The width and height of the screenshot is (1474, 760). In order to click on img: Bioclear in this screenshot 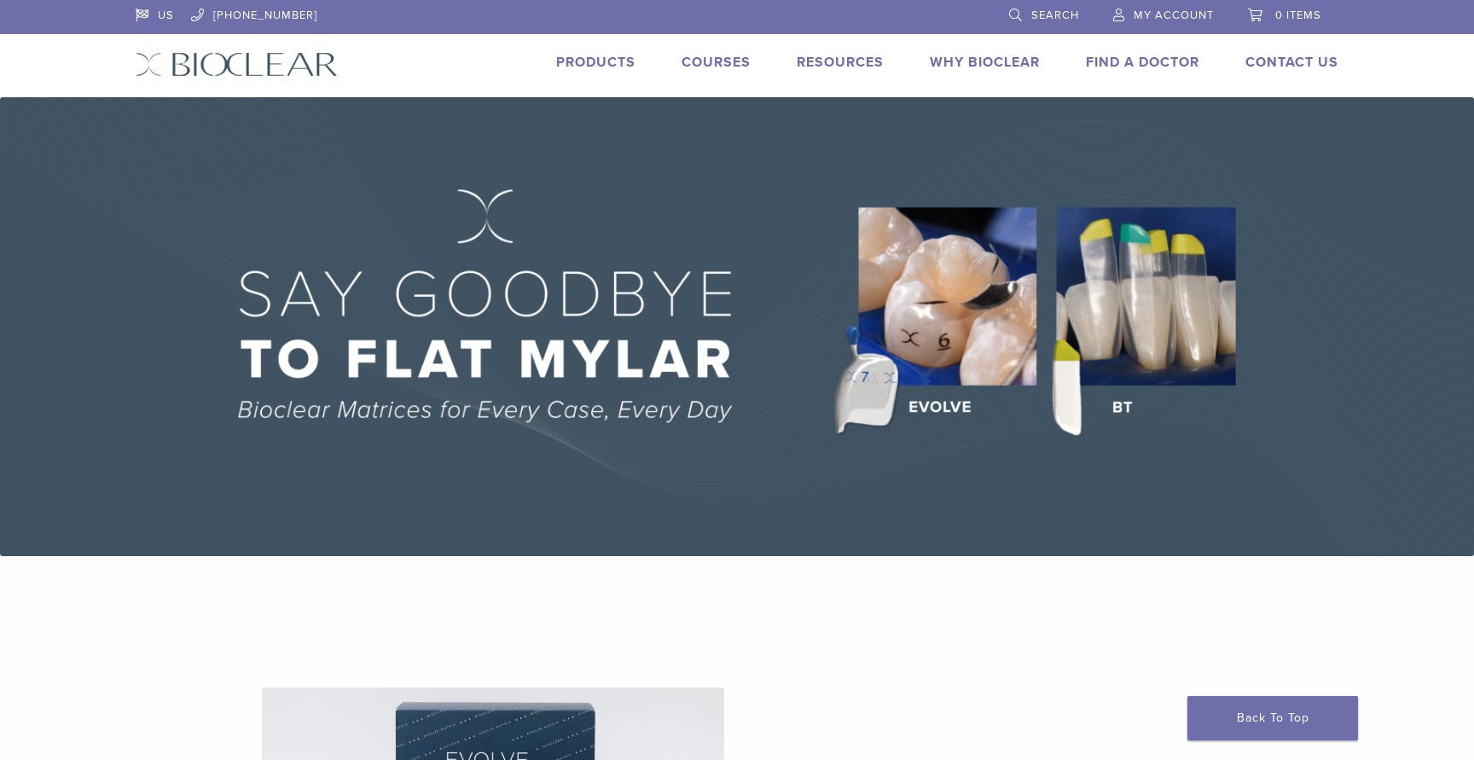, I will do `click(236, 64)`.